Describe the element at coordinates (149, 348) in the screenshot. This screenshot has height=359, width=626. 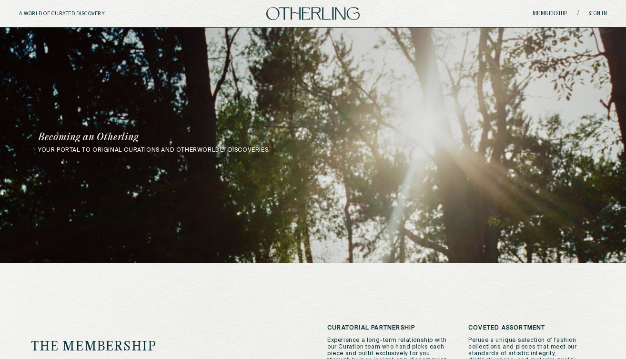
I see `h1: The Membership` at that location.